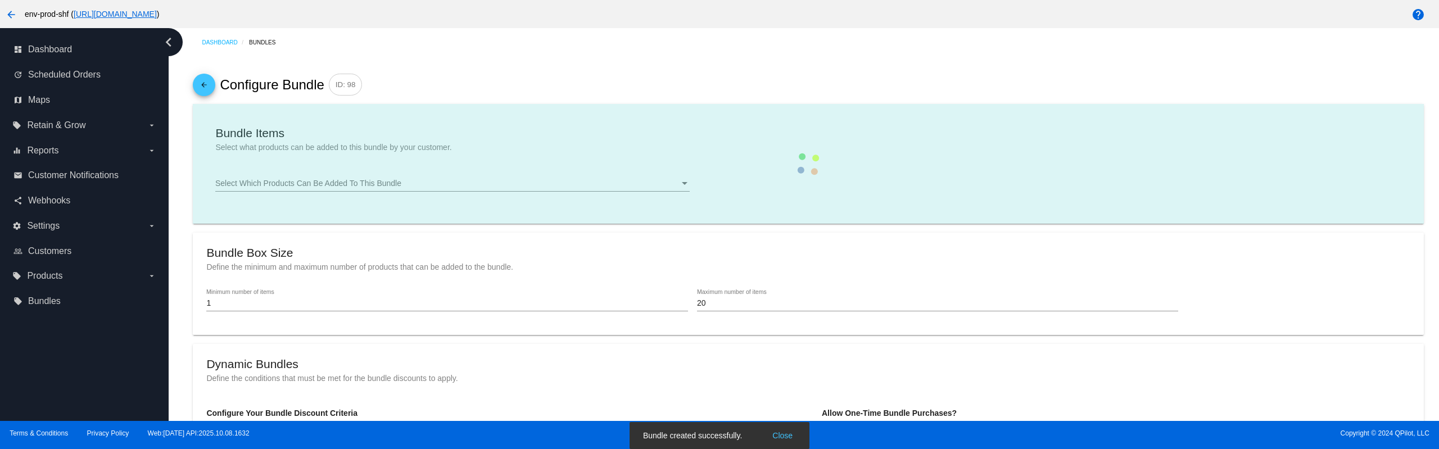 The height and width of the screenshot is (449, 1439). Describe the element at coordinates (44, 301) in the screenshot. I see `span: Bundles` at that location.